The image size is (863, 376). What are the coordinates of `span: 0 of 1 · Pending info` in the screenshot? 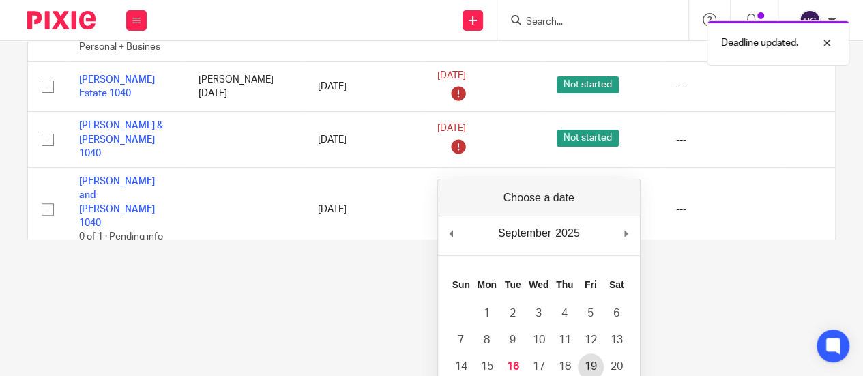 It's located at (121, 238).